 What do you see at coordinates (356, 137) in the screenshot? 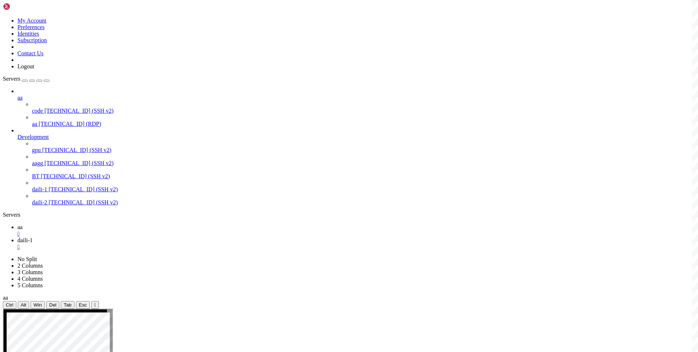
I see `a: Development` at bounding box center [356, 137].